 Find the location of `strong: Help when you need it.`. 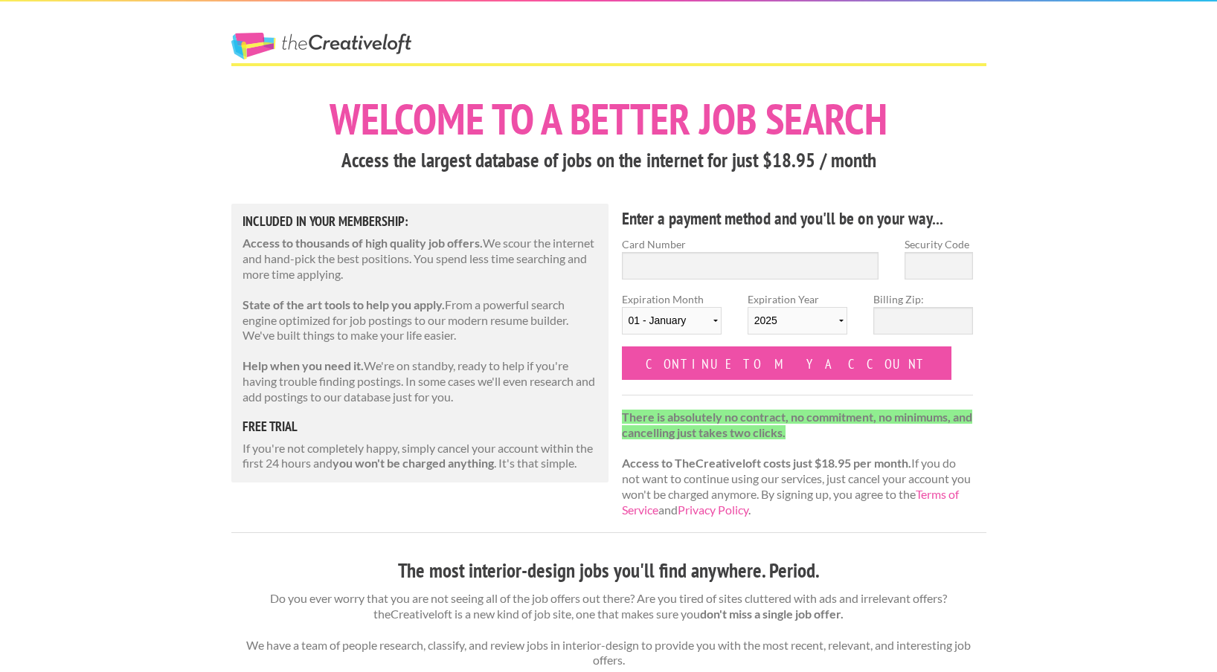

strong: Help when you need it. is located at coordinates (303, 365).